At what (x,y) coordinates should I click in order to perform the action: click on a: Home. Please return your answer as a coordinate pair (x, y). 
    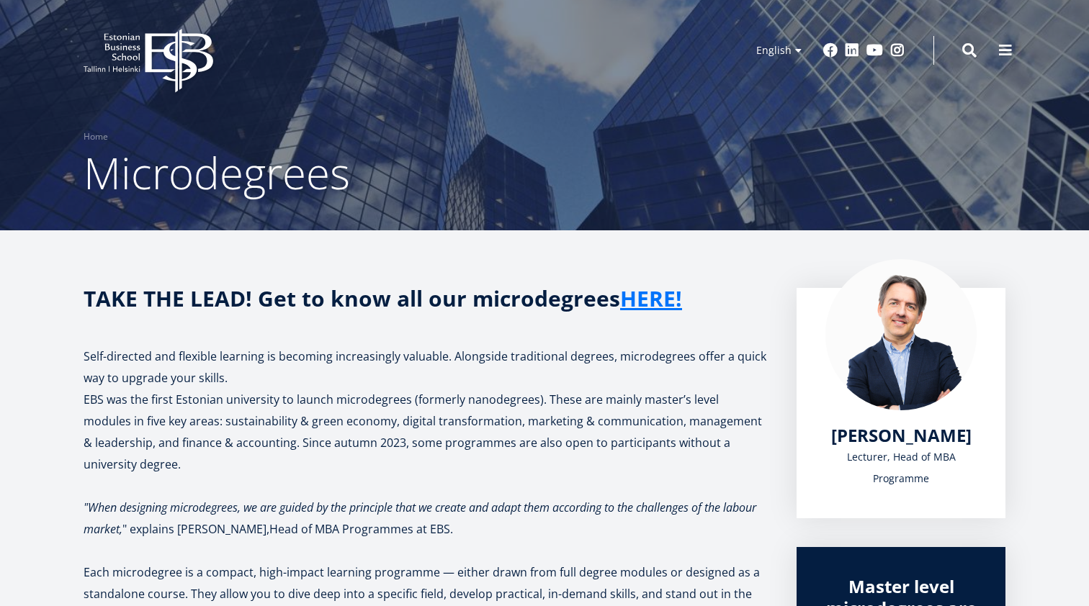
    Looking at the image, I should click on (96, 137).